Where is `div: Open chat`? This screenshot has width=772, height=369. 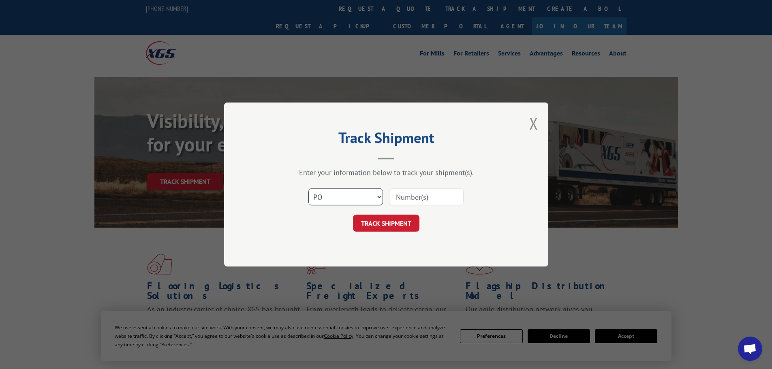
div: Open chat is located at coordinates (750, 349).